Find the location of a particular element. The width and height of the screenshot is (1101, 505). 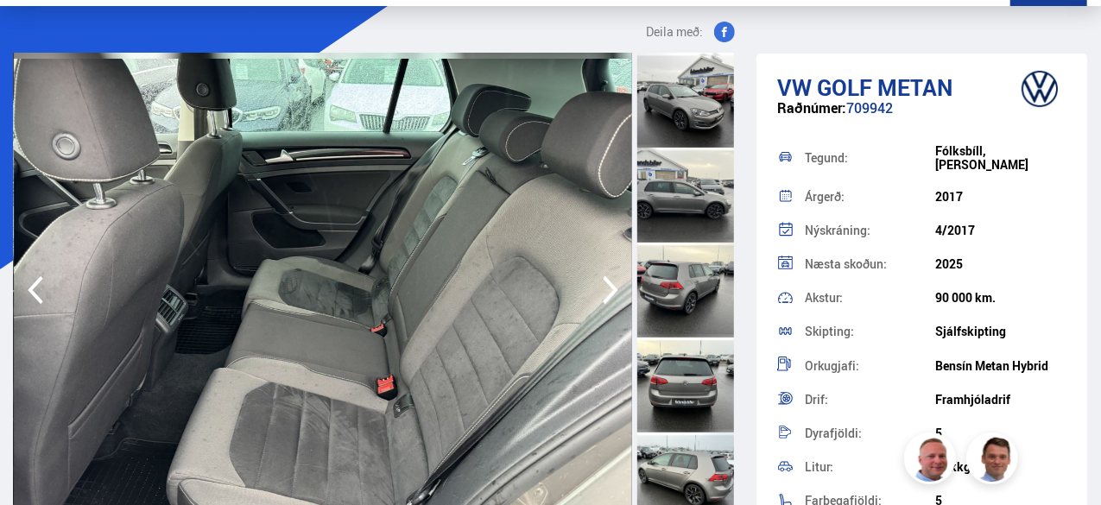

div: Framhjóladrif is located at coordinates (1001, 400).